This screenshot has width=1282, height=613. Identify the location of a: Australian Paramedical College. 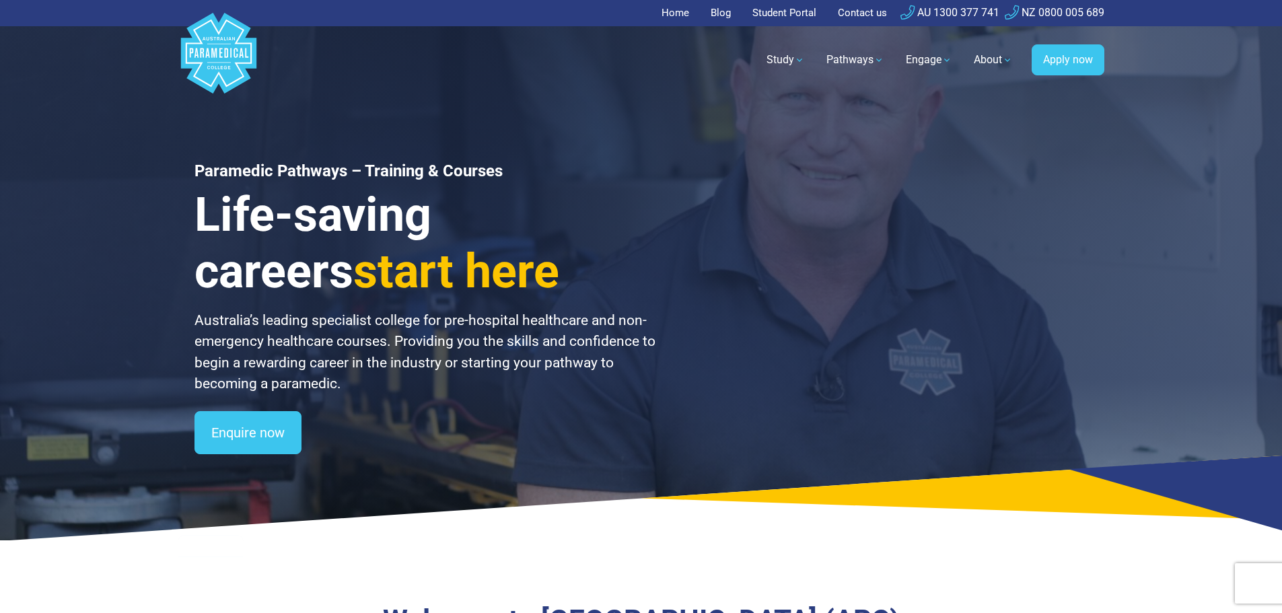
(219, 60).